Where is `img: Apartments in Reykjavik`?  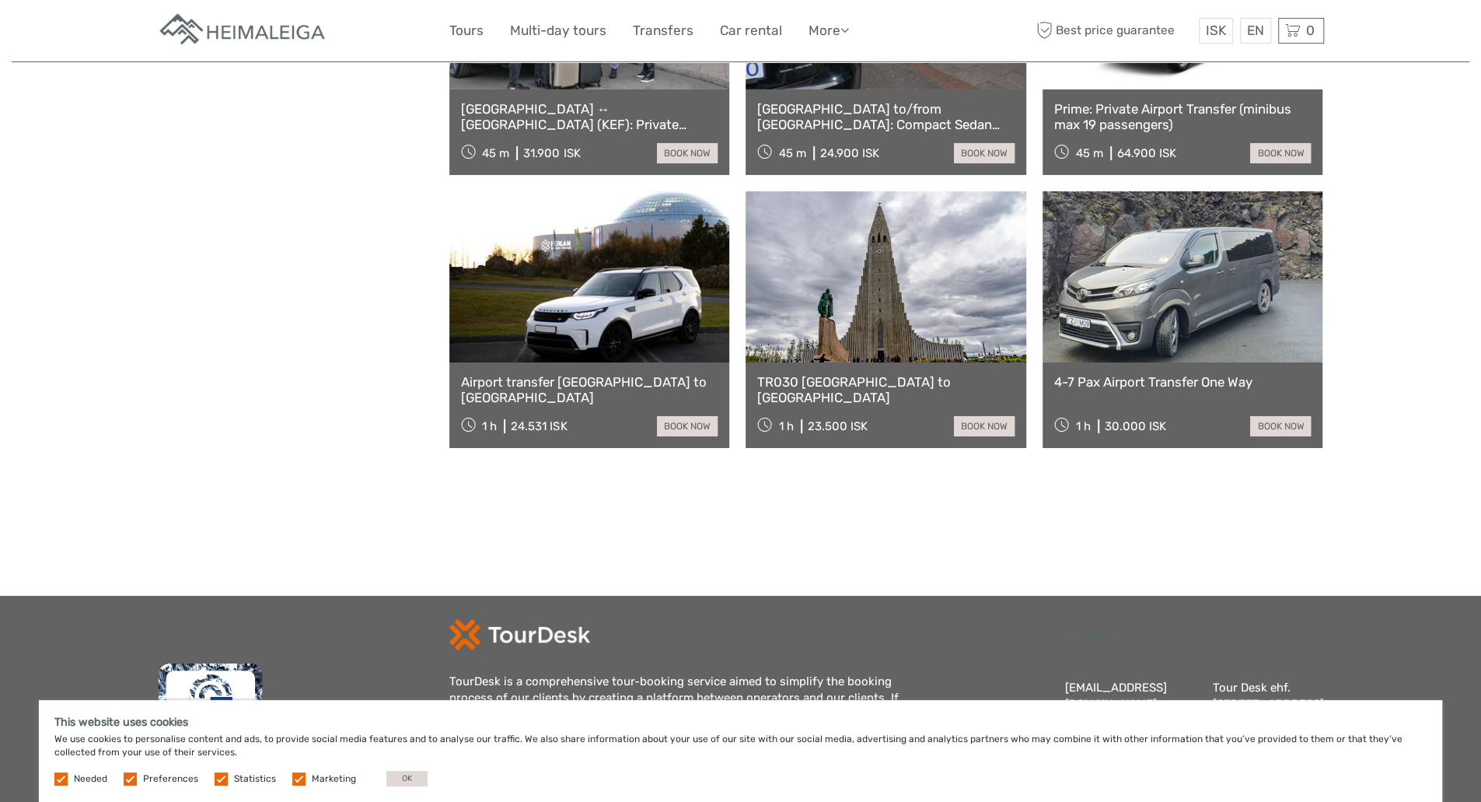
img: Apartments in Reykjavik is located at coordinates (243, 30).